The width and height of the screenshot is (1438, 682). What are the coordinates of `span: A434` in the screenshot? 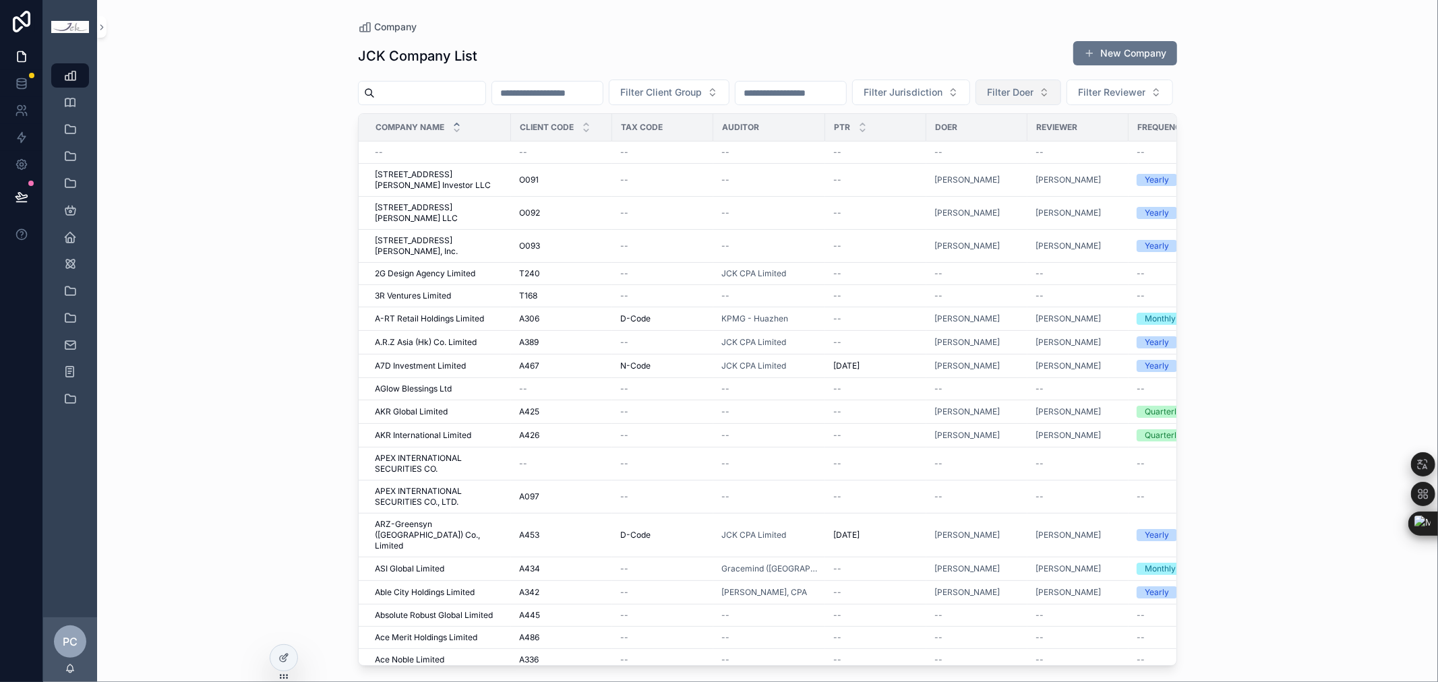 It's located at (529, 569).